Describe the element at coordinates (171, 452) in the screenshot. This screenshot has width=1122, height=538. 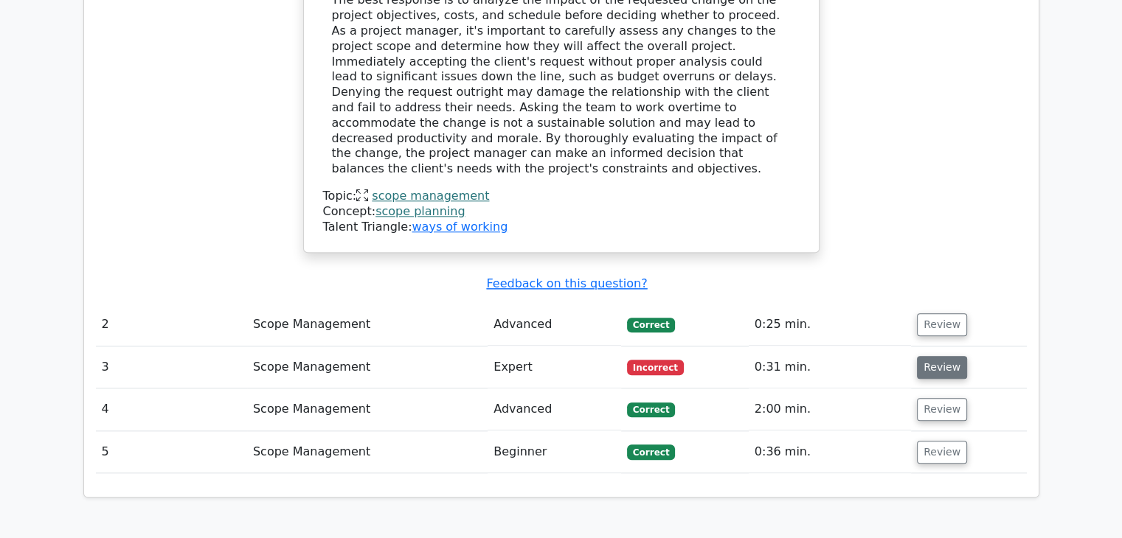
I see `td: 5` at that location.